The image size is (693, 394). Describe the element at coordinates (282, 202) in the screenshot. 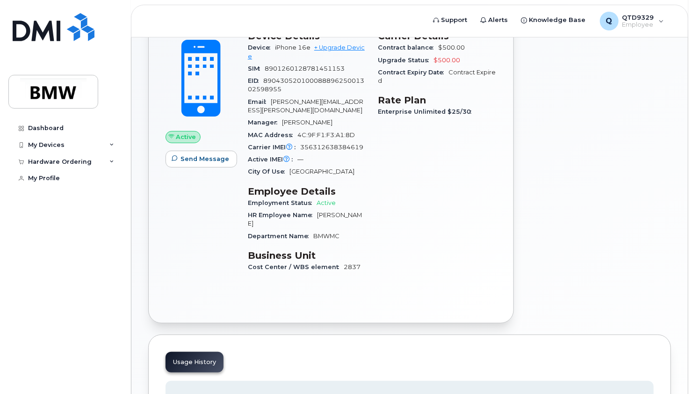

I see `span: Employment Status` at that location.